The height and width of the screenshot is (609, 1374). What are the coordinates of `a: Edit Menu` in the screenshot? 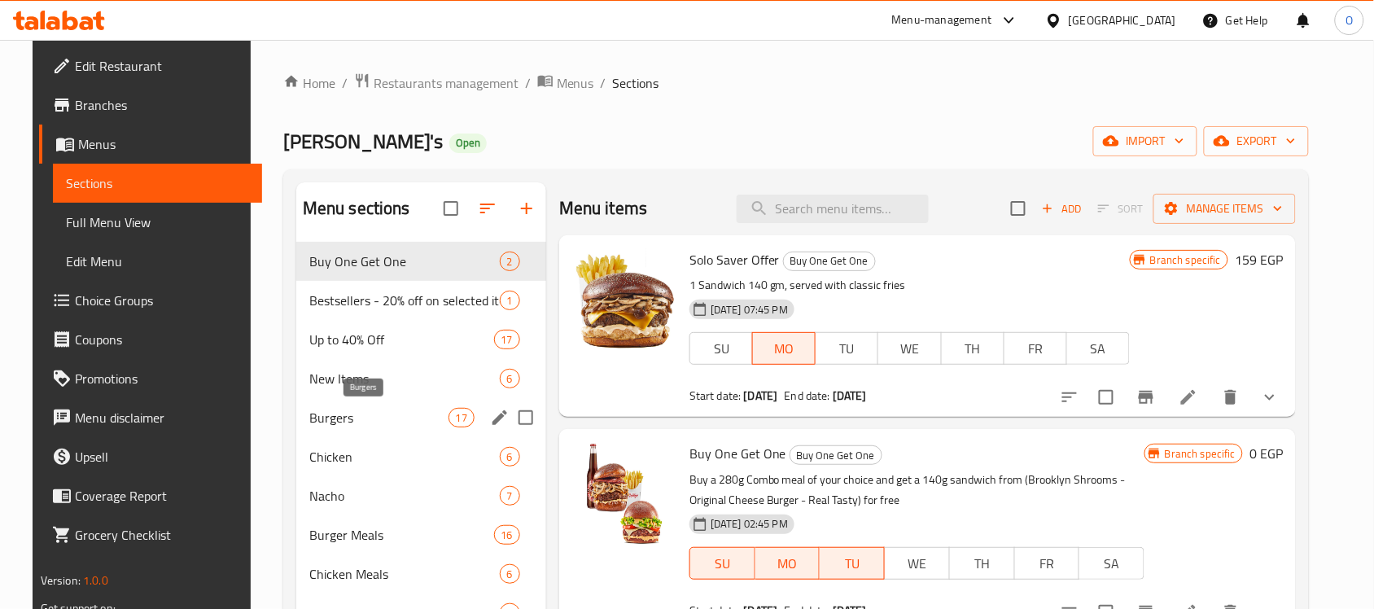 It's located at (157, 261).